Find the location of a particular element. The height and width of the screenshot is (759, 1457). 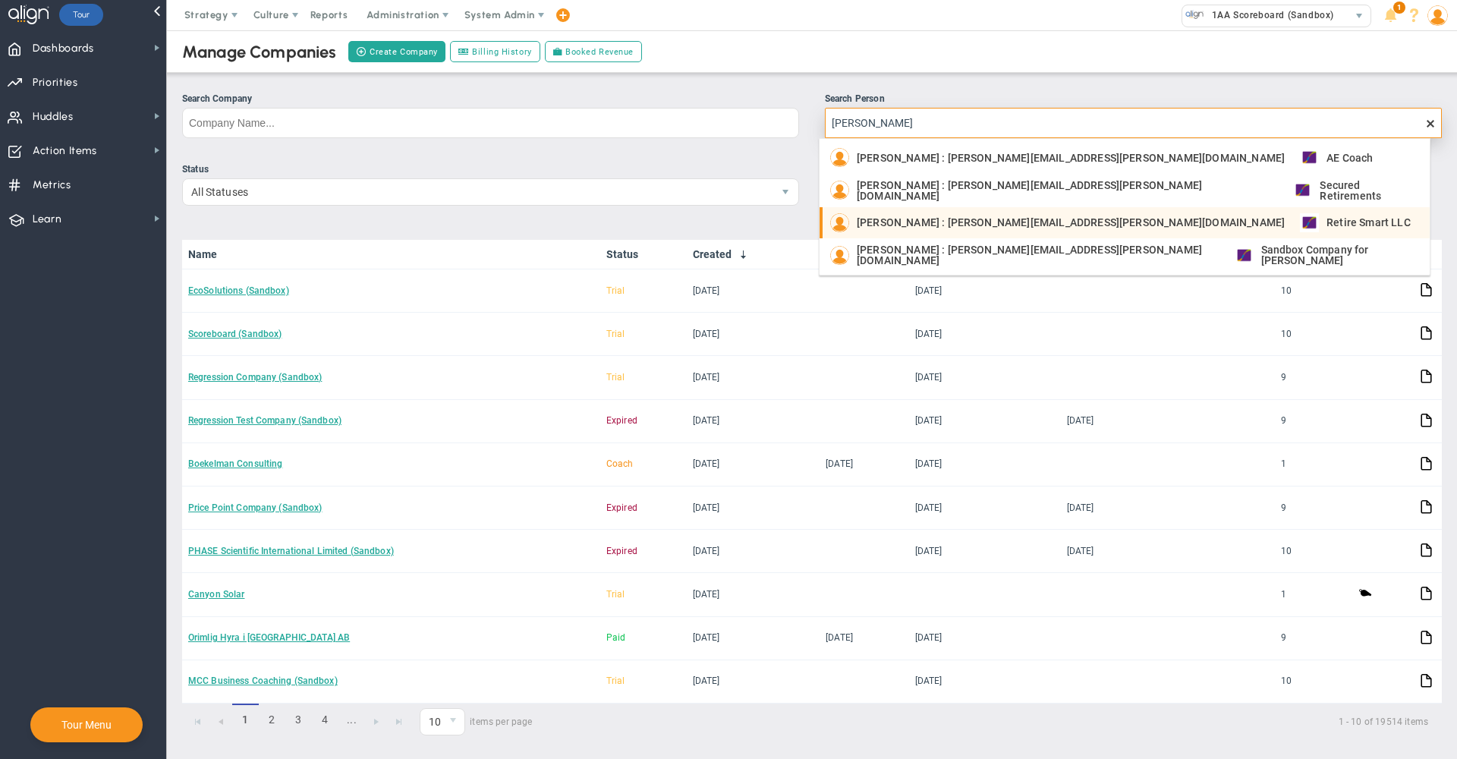

span: items per page is located at coordinates (476, 721).